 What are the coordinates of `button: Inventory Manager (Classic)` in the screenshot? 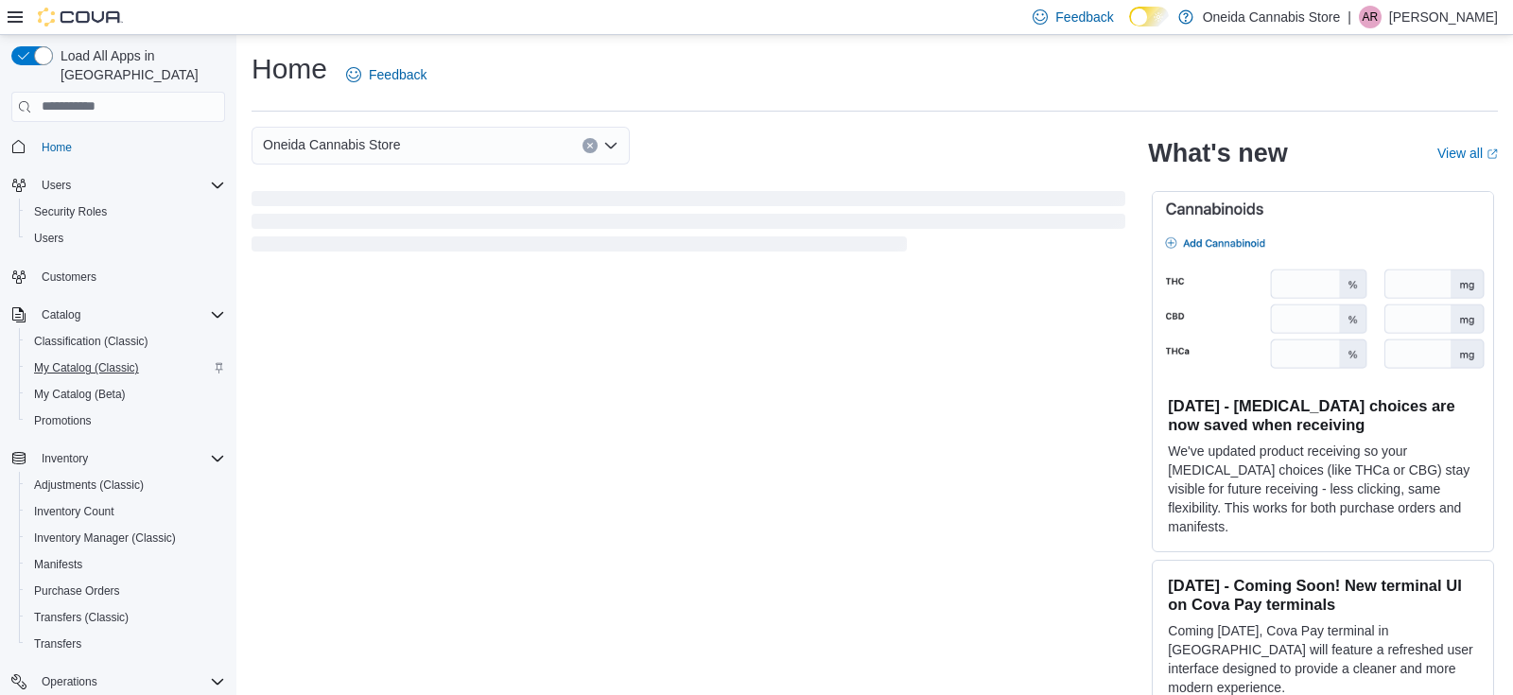 It's located at (126, 538).